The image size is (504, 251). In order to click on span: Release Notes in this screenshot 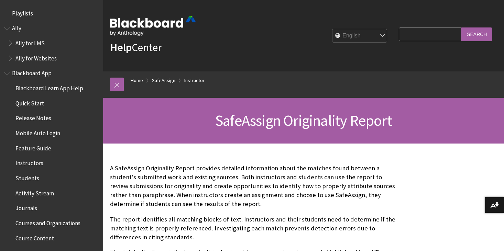, I will do `click(33, 117)`.